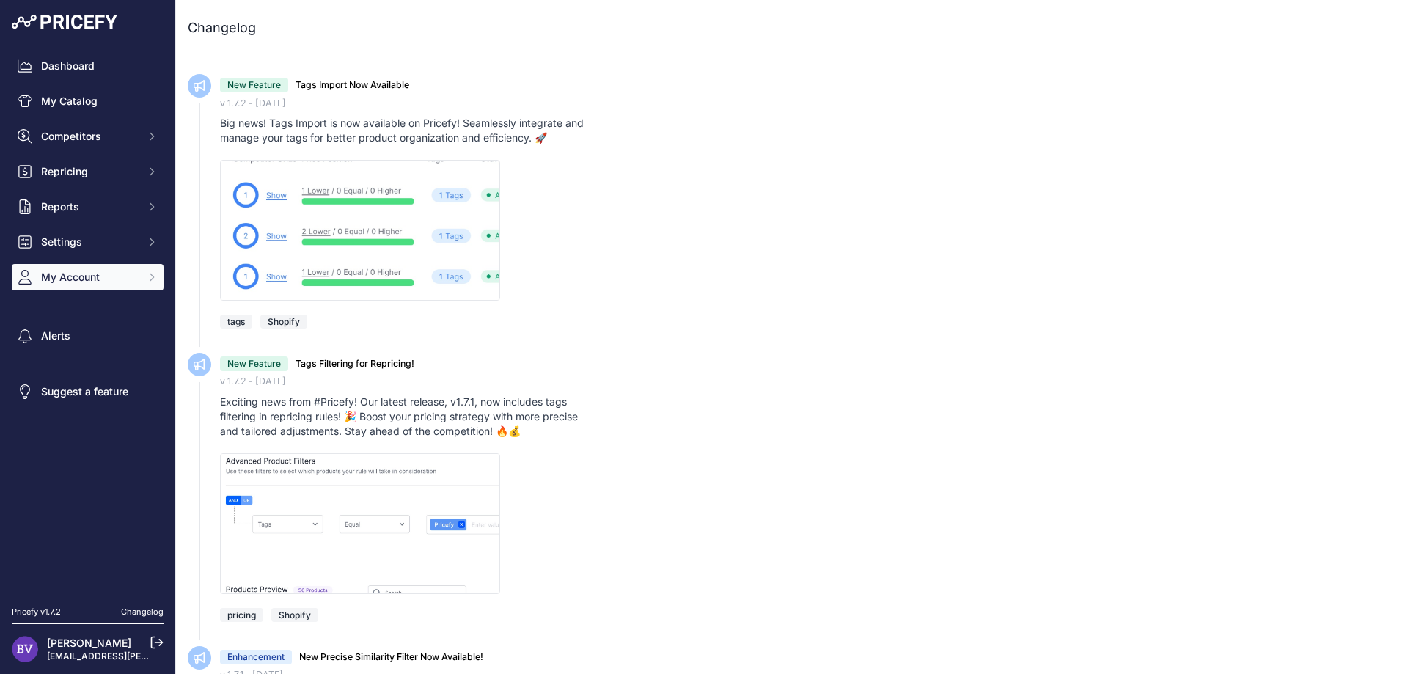 Image resolution: width=1408 pixels, height=674 pixels. What do you see at coordinates (36, 612) in the screenshot?
I see `div: Pricefy v1.7.2` at bounding box center [36, 612].